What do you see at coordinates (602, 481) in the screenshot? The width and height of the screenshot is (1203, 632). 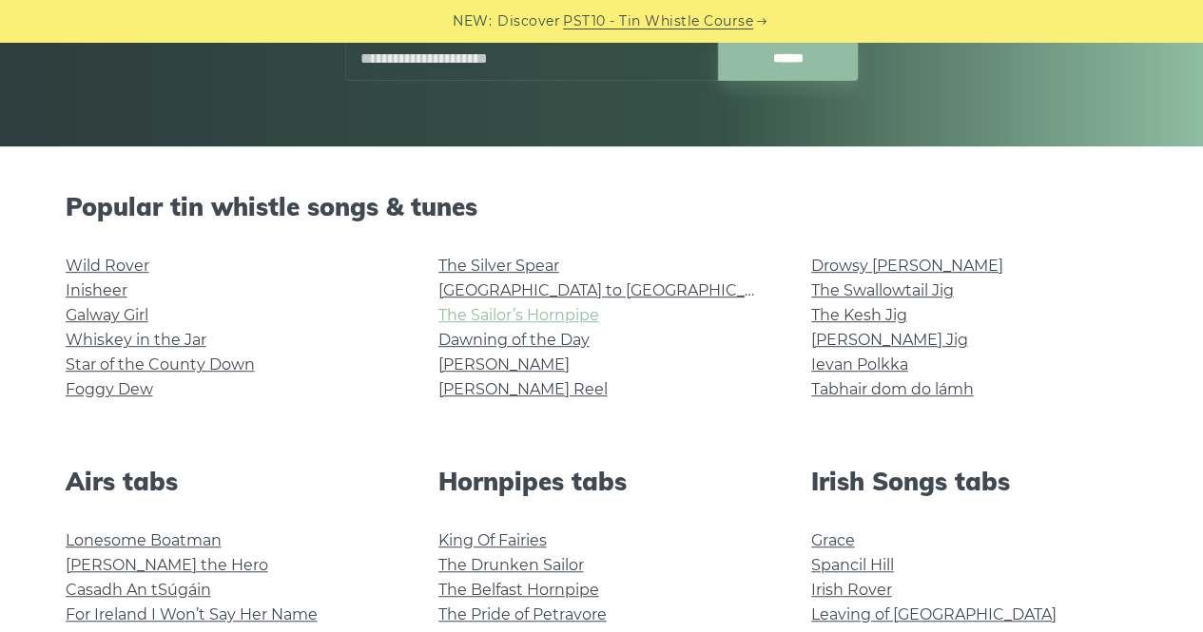 I see `h2: Hornpipes tabs` at bounding box center [602, 481].